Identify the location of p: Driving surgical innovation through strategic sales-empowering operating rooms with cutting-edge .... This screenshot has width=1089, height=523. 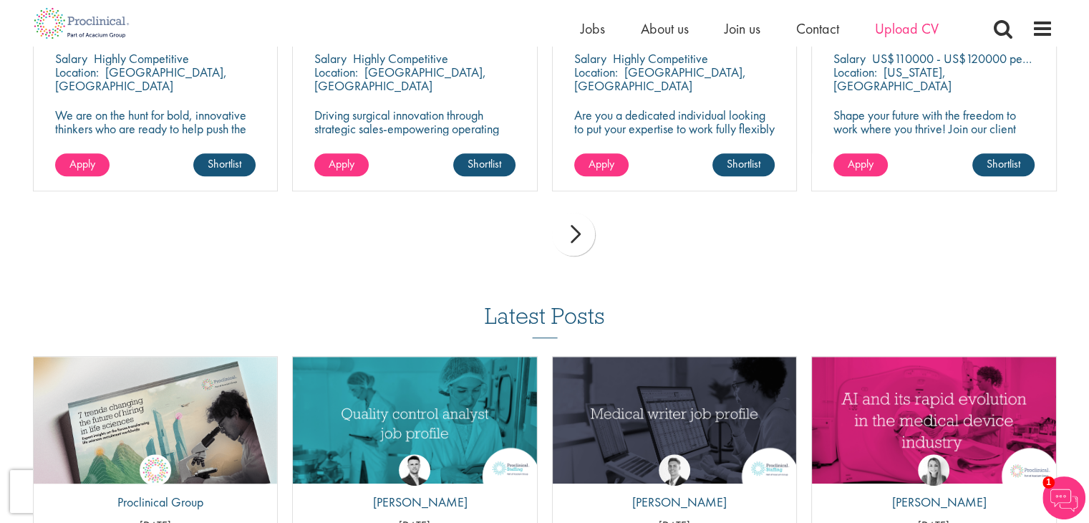
(415, 135).